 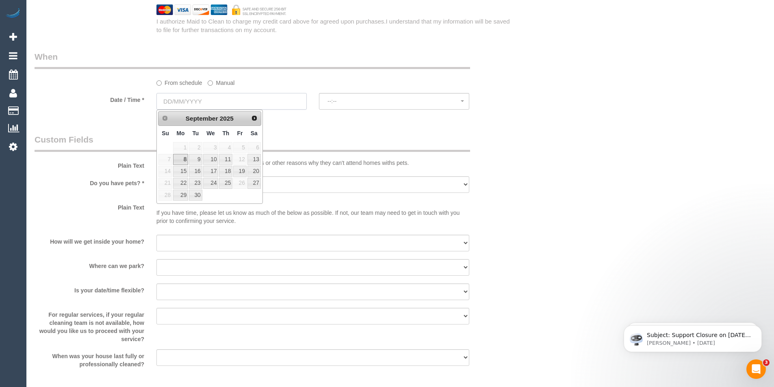 What do you see at coordinates (196, 171) in the screenshot?
I see `a: 16` at bounding box center [196, 171].